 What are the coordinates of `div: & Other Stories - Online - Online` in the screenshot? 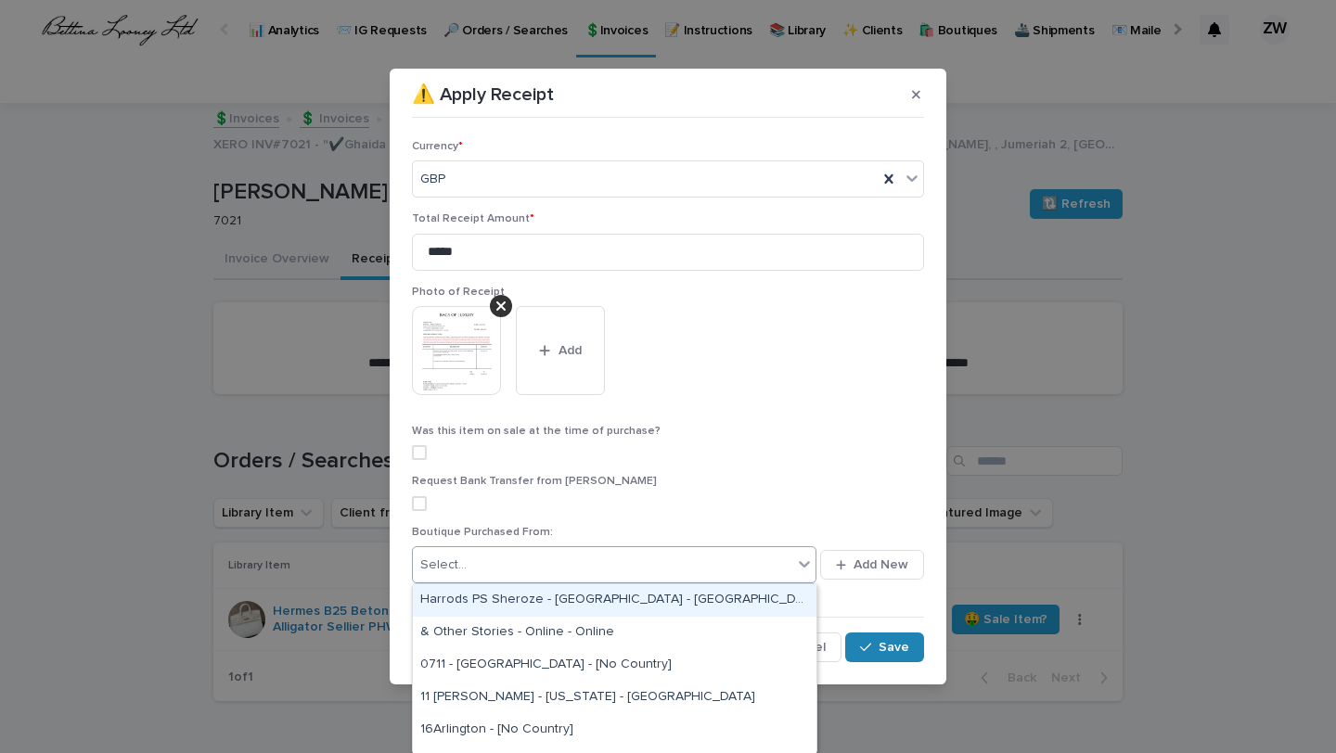 It's located at (614, 633).